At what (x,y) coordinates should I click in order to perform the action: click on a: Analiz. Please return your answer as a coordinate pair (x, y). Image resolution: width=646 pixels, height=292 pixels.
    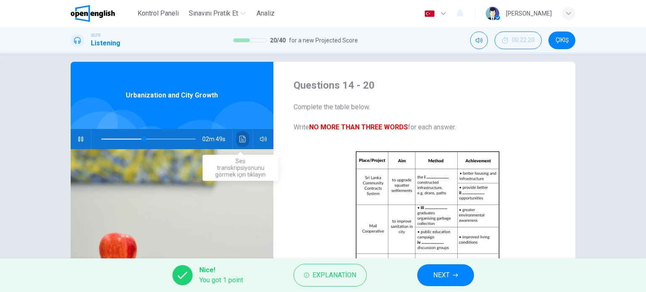
    Looking at the image, I should click on (266, 13).